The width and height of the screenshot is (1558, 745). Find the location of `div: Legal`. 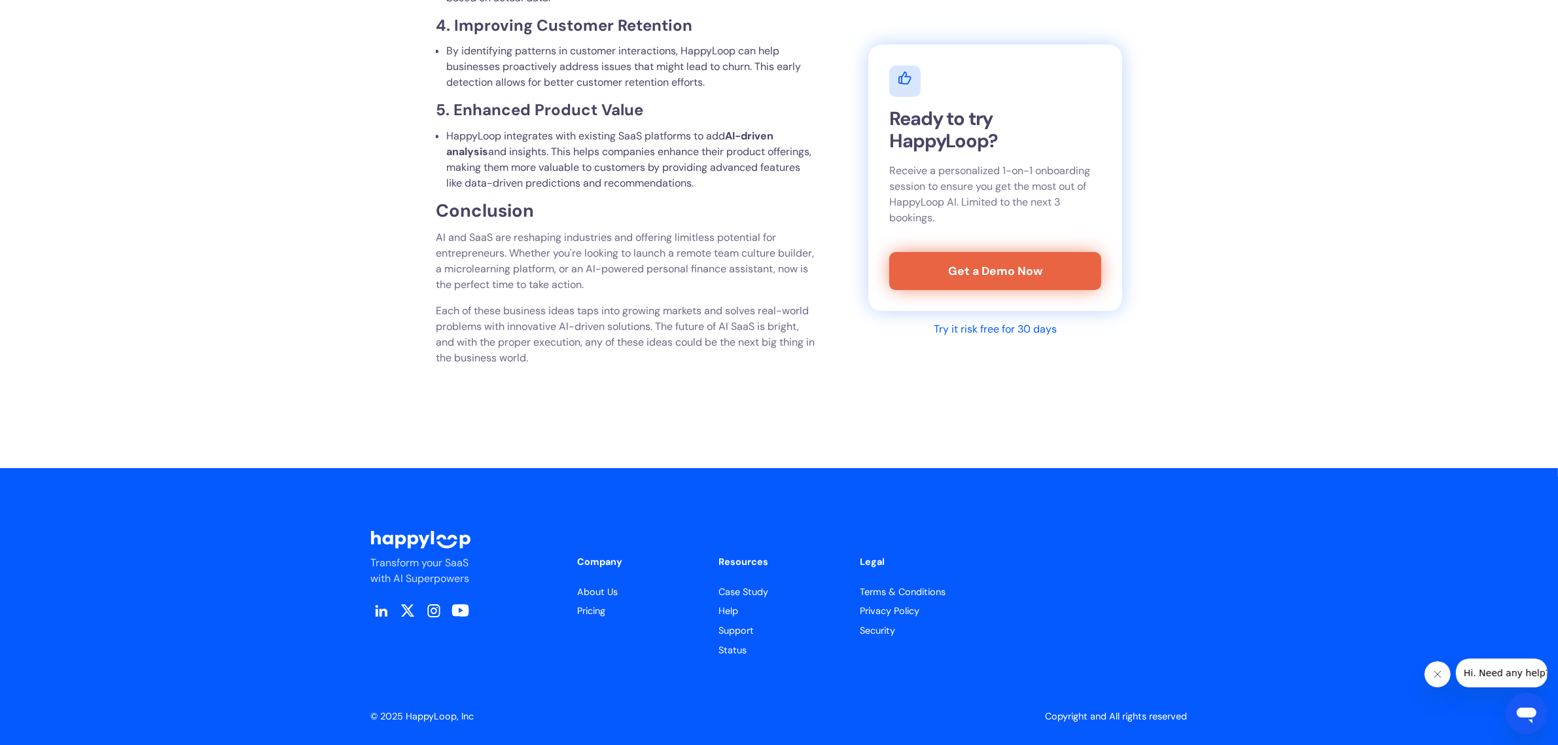

div: Legal is located at coordinates (921, 562).